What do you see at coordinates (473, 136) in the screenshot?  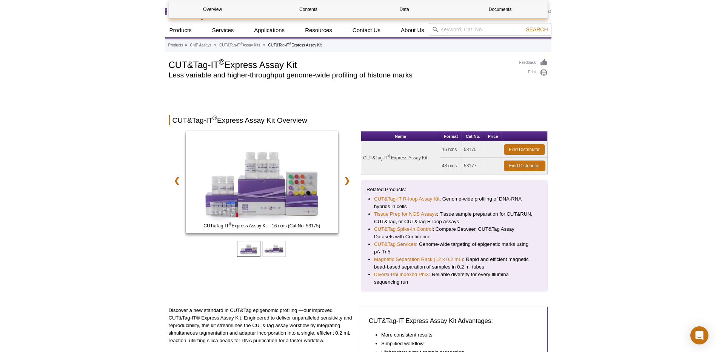 I see `th: Cat No.` at bounding box center [473, 136].